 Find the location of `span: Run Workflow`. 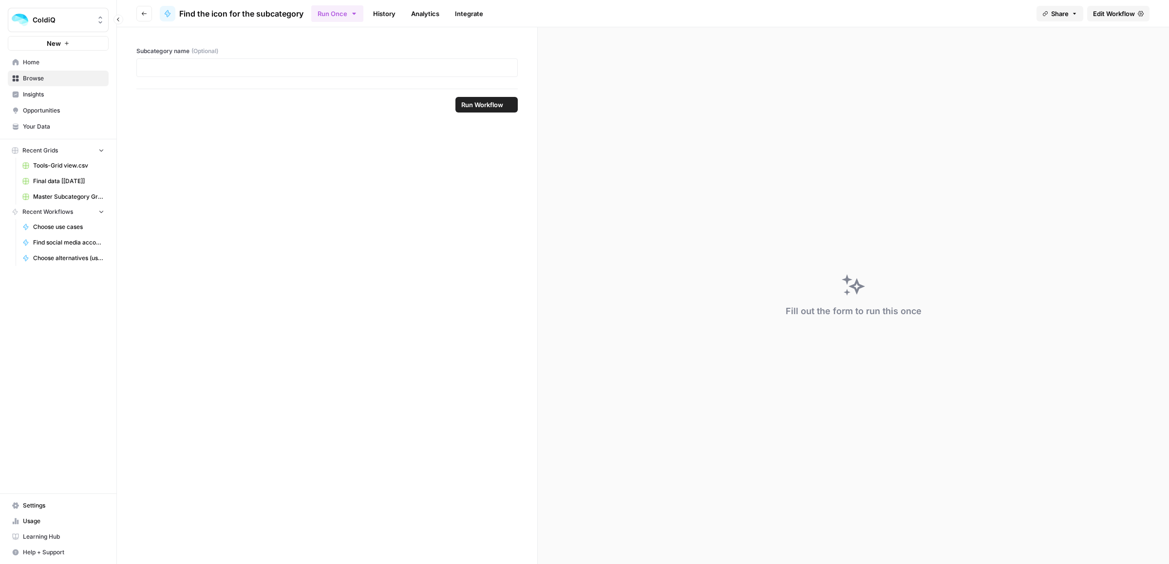

span: Run Workflow is located at coordinates (482, 105).